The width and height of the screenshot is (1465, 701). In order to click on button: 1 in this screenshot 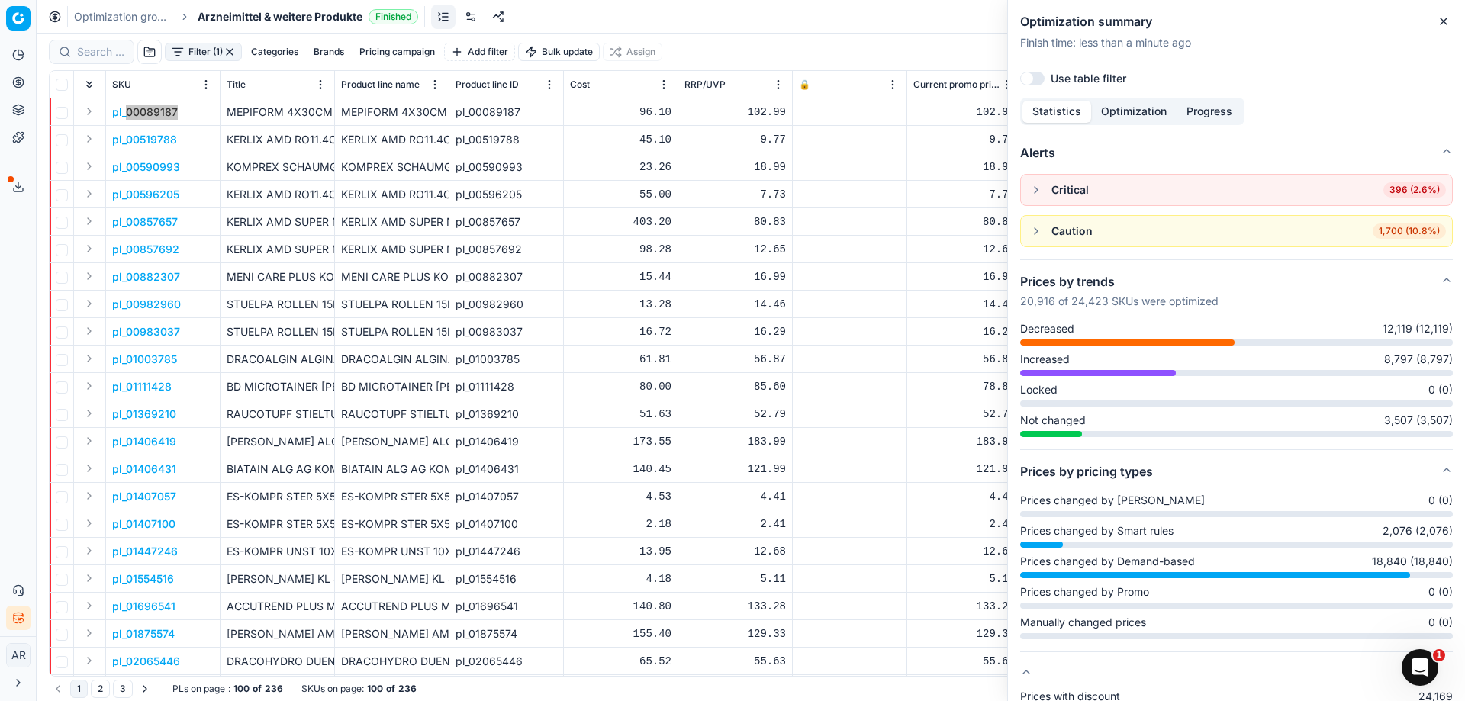, I will do `click(79, 689)`.